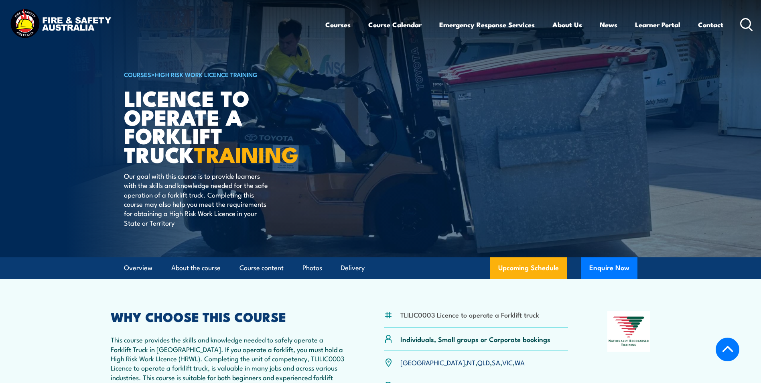  I want to click on a: QLD, so click(483, 362).